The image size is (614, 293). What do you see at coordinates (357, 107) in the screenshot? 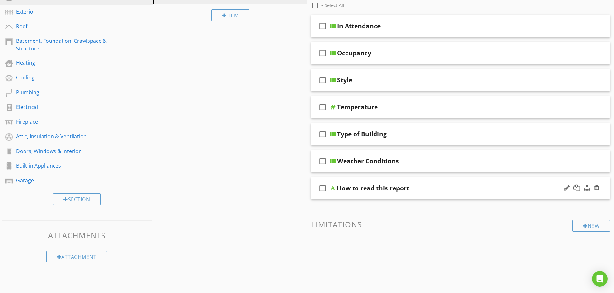
I see `div: Temperature` at bounding box center [357, 107].